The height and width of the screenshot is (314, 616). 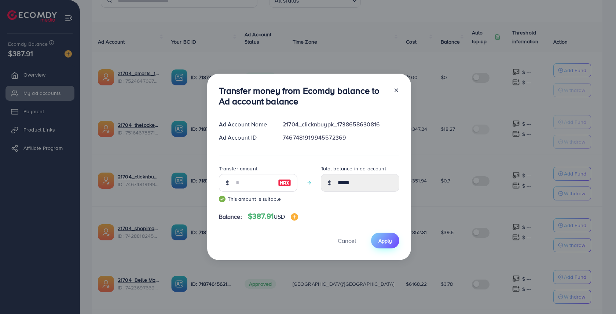 I want to click on img: guide, so click(x=222, y=199).